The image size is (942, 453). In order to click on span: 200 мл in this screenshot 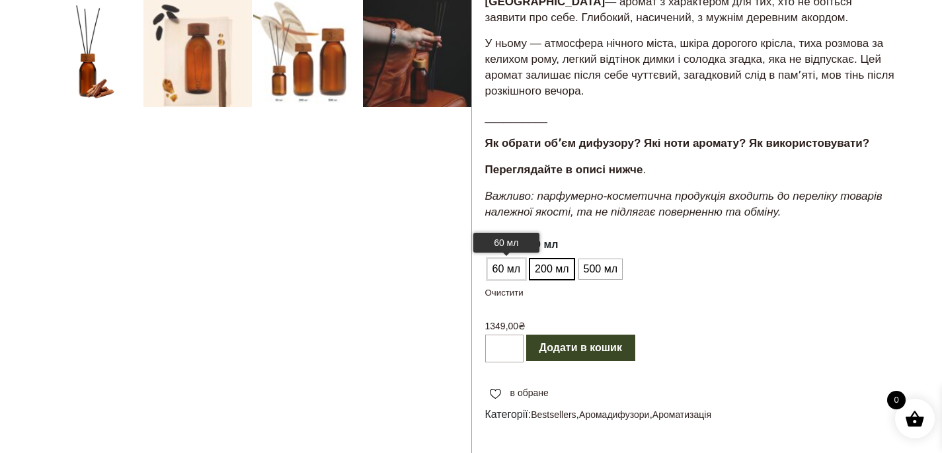, I will do `click(551, 269)`.